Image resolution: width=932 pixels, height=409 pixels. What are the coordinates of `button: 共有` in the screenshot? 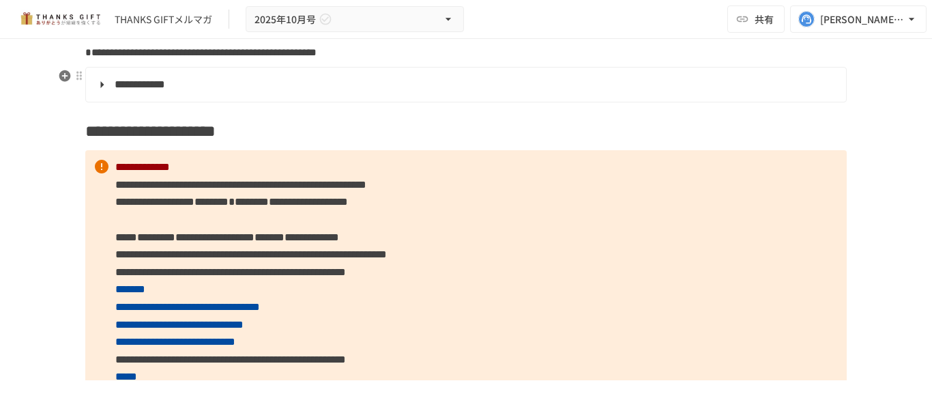 It's located at (756, 19).